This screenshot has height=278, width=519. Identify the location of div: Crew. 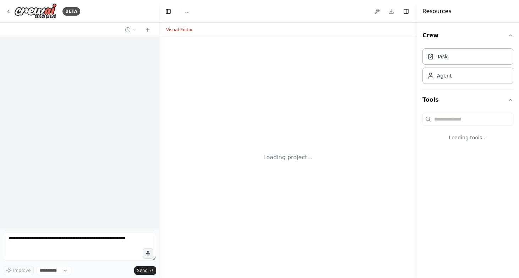
(468, 67).